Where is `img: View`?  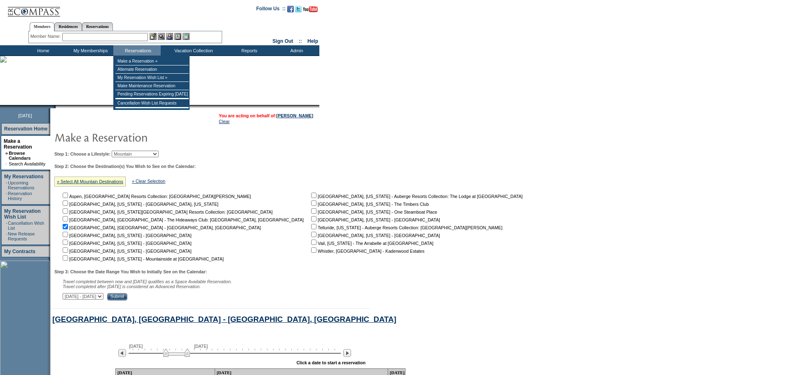
img: View is located at coordinates (161, 36).